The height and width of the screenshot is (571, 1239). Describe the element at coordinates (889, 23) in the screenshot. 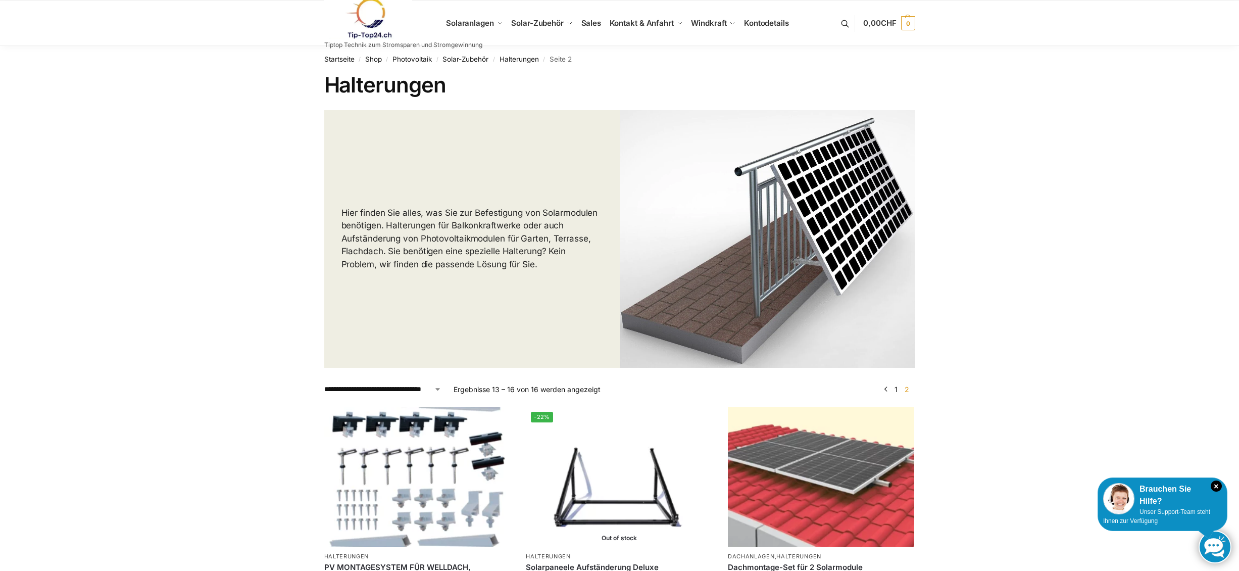

I see `span: CHF` at that location.